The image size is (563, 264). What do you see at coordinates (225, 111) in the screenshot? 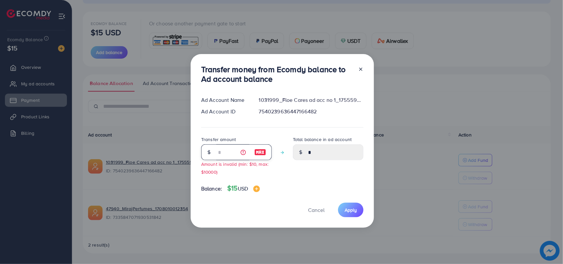
I see `div: Ad Account ID` at bounding box center [225, 111].